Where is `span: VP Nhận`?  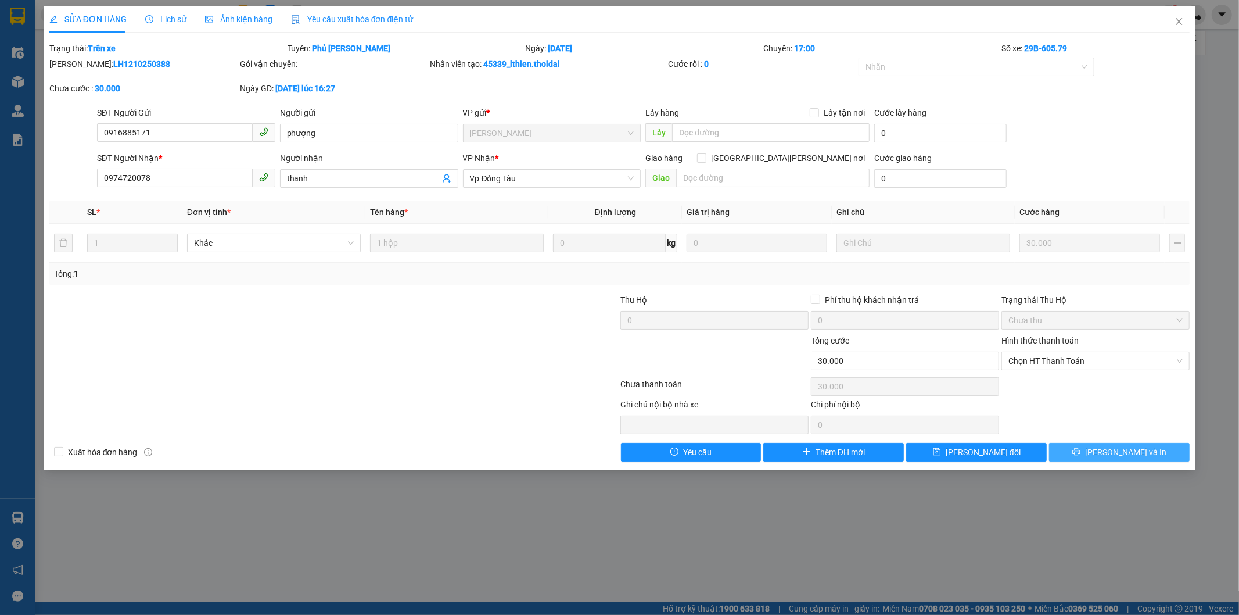
span: VP Nhận is located at coordinates (479, 158).